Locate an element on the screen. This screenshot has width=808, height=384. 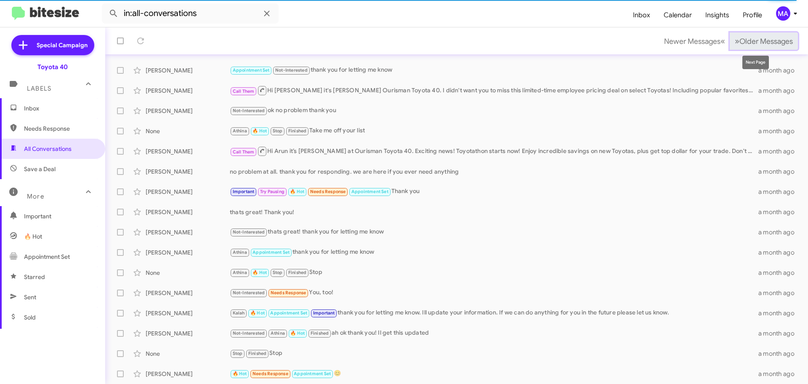
span: Labels is located at coordinates (39, 88).